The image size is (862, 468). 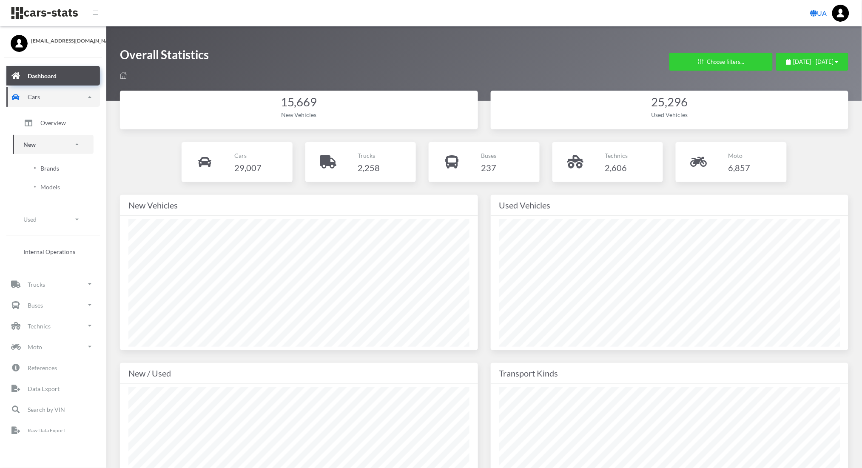 I want to click on a: Used, so click(x=53, y=219).